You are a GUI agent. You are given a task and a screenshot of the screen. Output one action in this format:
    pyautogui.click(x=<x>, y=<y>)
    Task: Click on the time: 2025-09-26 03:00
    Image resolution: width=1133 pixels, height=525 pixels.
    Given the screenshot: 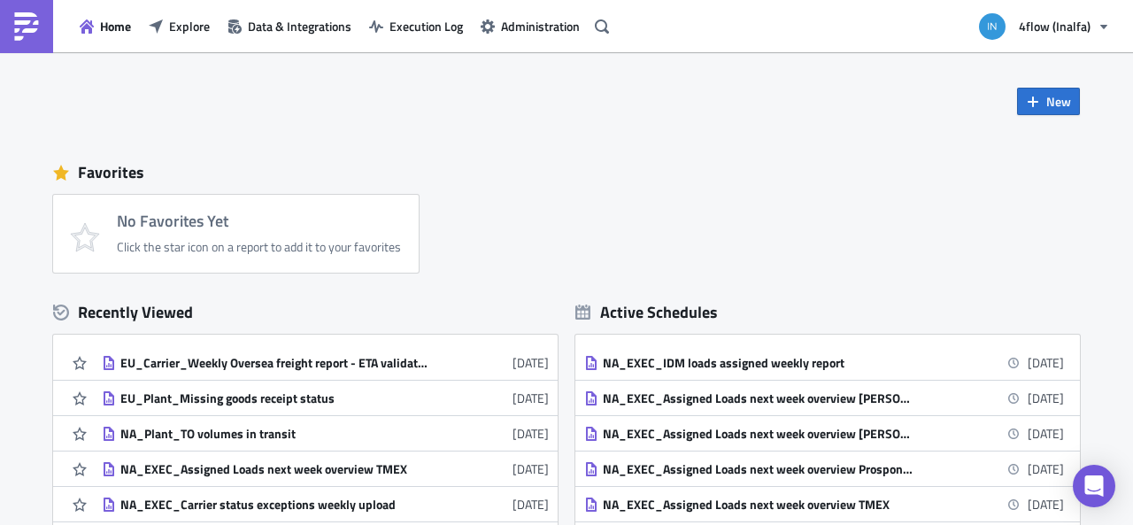 What is the action you would take?
    pyautogui.click(x=1046, y=362)
    